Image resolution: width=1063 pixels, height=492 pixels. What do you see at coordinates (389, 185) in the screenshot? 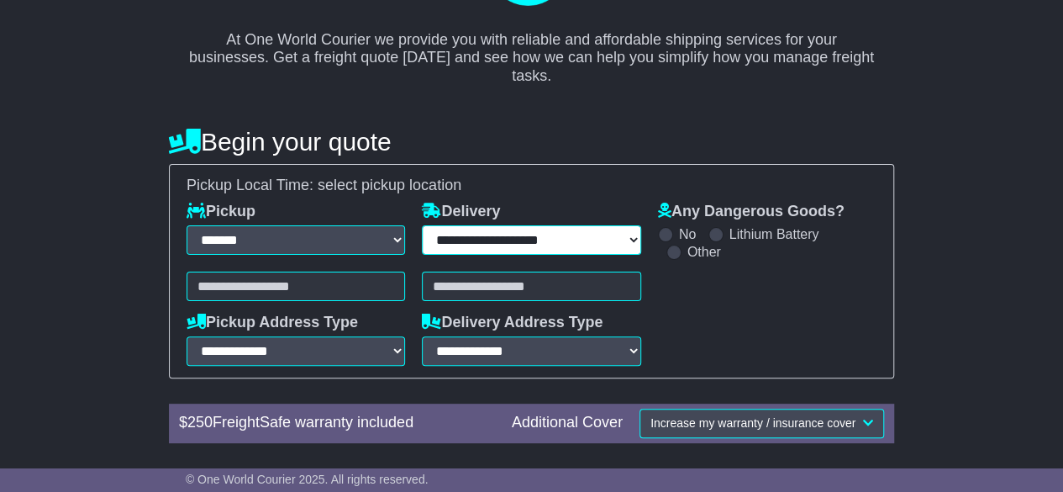
I see `span: select pickup location` at bounding box center [389, 185].